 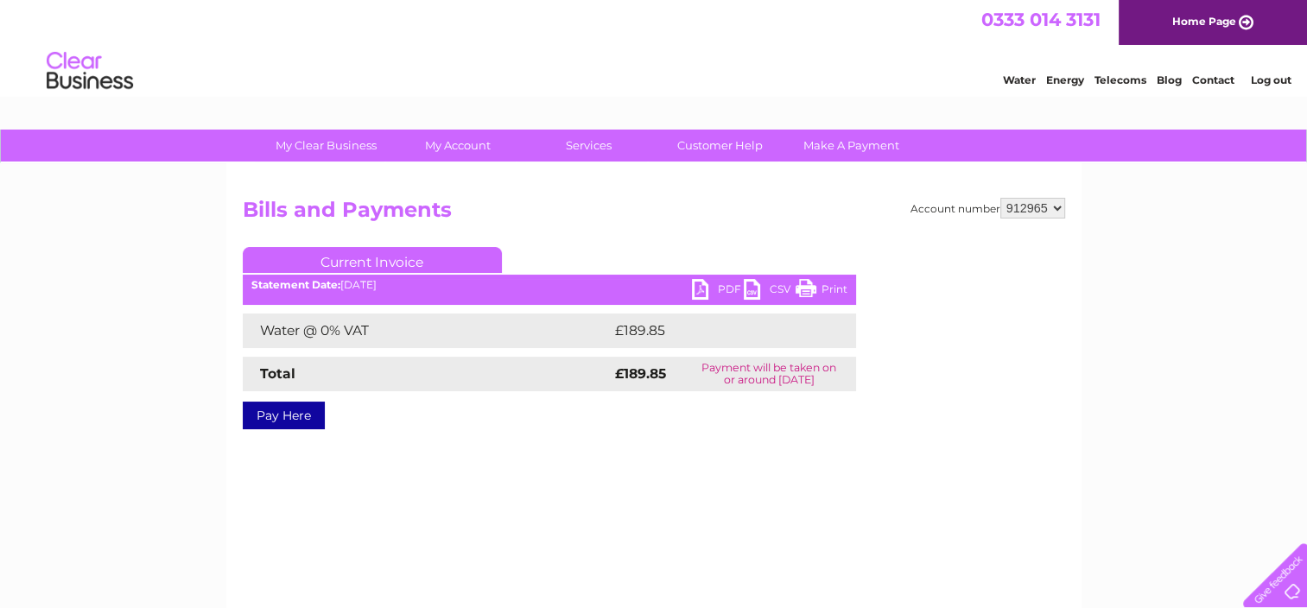 What do you see at coordinates (326, 145) in the screenshot?
I see `a: My Clear Business` at bounding box center [326, 145].